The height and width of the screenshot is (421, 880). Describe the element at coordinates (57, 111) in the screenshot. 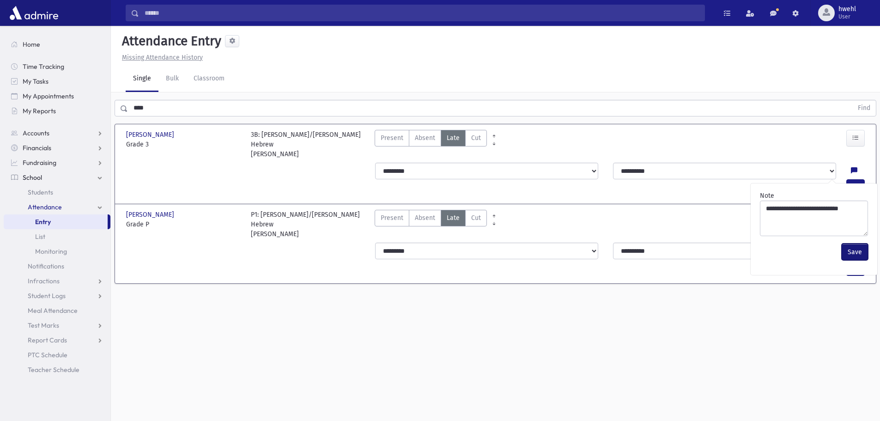

I see `a: My Reports` at that location.